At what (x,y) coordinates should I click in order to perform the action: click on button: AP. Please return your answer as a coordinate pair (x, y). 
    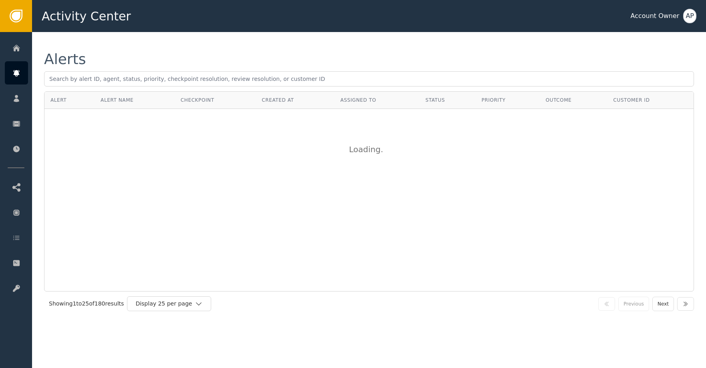
    Looking at the image, I should click on (690, 16).